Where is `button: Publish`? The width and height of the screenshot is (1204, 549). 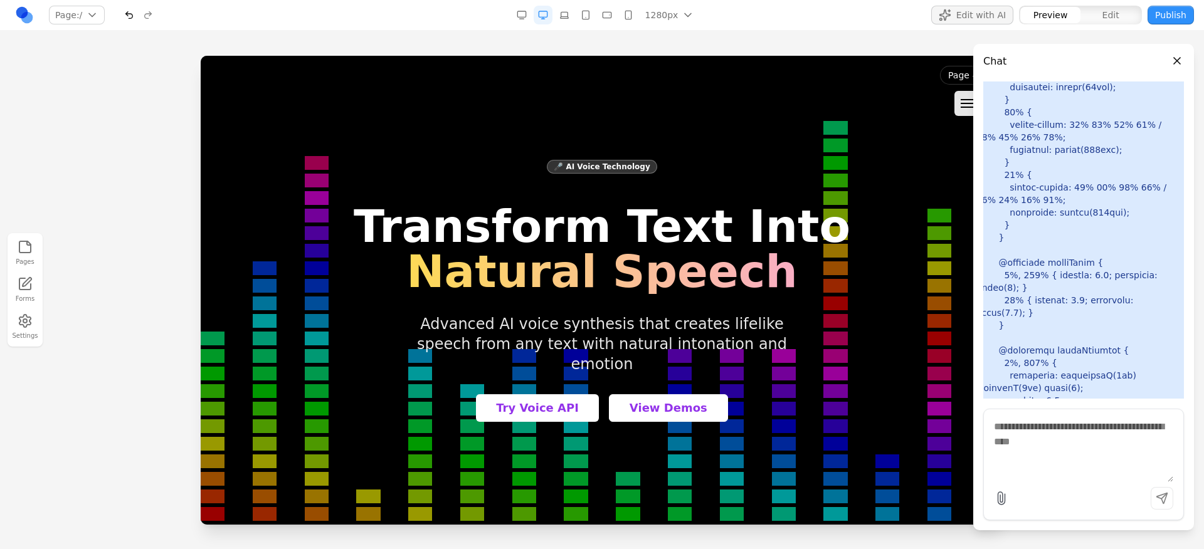
button: Publish is located at coordinates (1171, 15).